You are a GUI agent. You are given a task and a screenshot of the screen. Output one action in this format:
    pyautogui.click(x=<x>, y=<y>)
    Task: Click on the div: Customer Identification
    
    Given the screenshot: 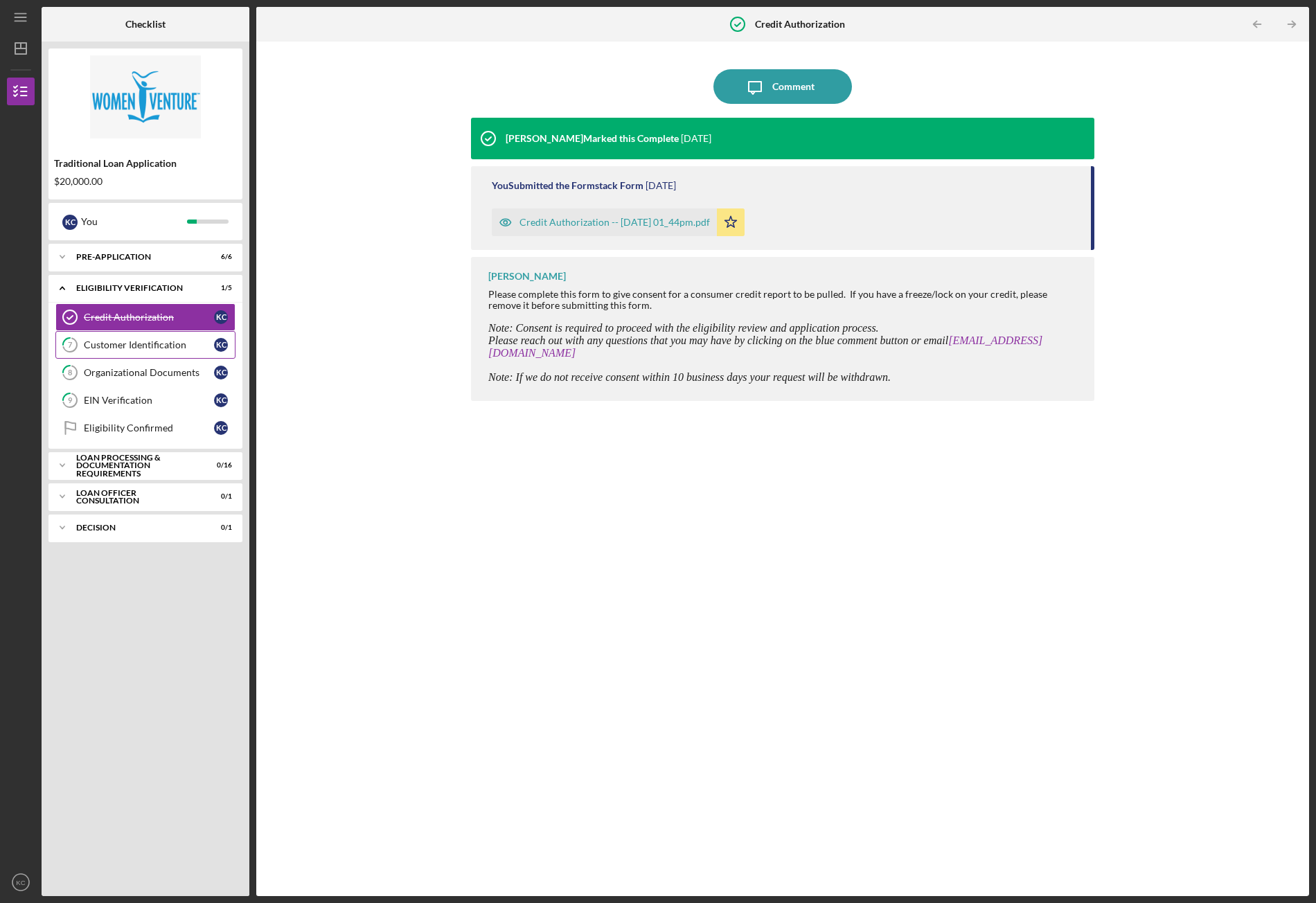 What is the action you would take?
    pyautogui.click(x=149, y=345)
    